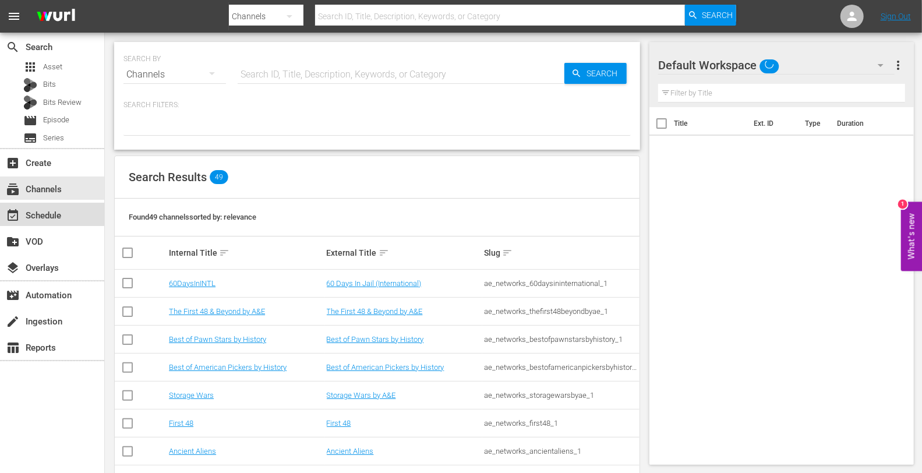 This screenshot has height=473, width=922. I want to click on button: more_vert, so click(898, 65).